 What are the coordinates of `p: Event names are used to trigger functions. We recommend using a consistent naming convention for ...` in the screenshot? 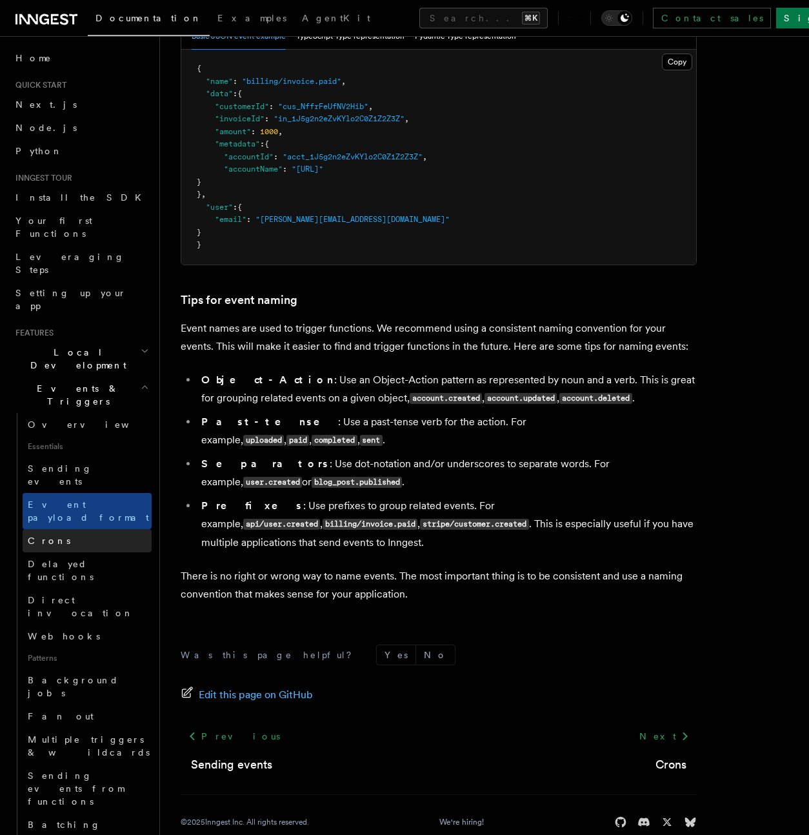 It's located at (439, 337).